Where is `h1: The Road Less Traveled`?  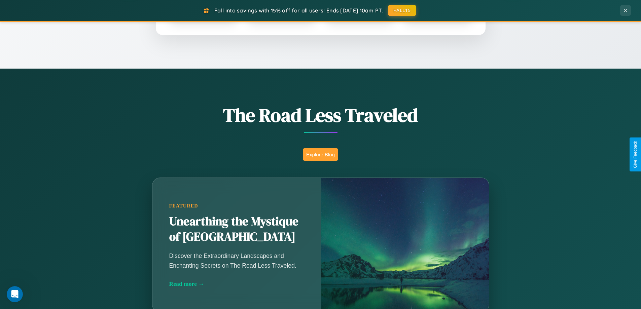 h1: The Road Less Traveled is located at coordinates (321, 115).